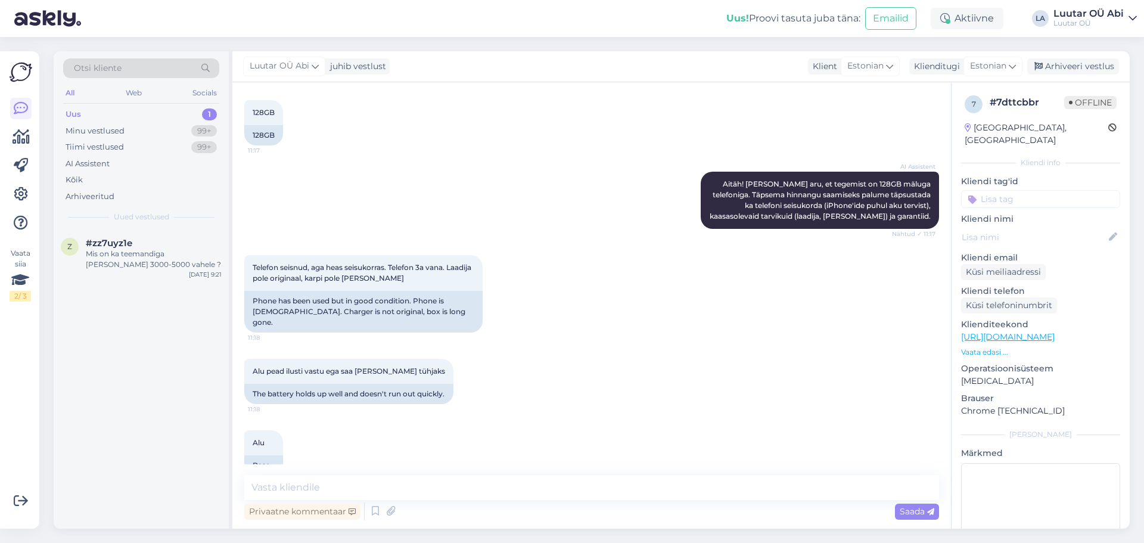 The image size is (1144, 543). I want to click on span: Offline, so click(1091, 103).